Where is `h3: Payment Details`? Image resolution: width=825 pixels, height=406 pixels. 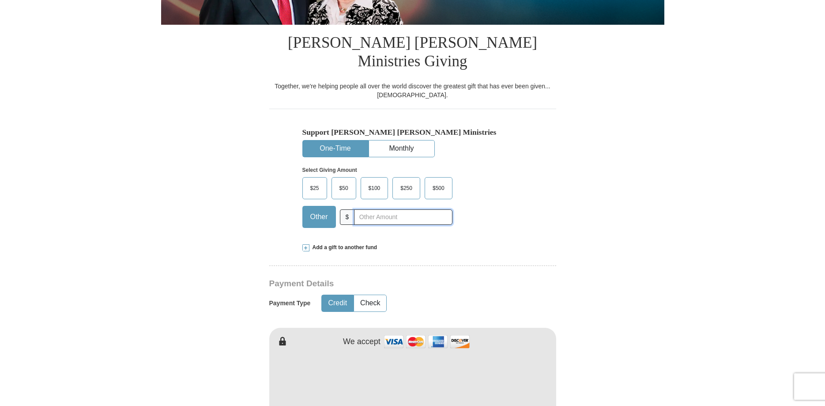 h3: Payment Details is located at coordinates (382, 283).